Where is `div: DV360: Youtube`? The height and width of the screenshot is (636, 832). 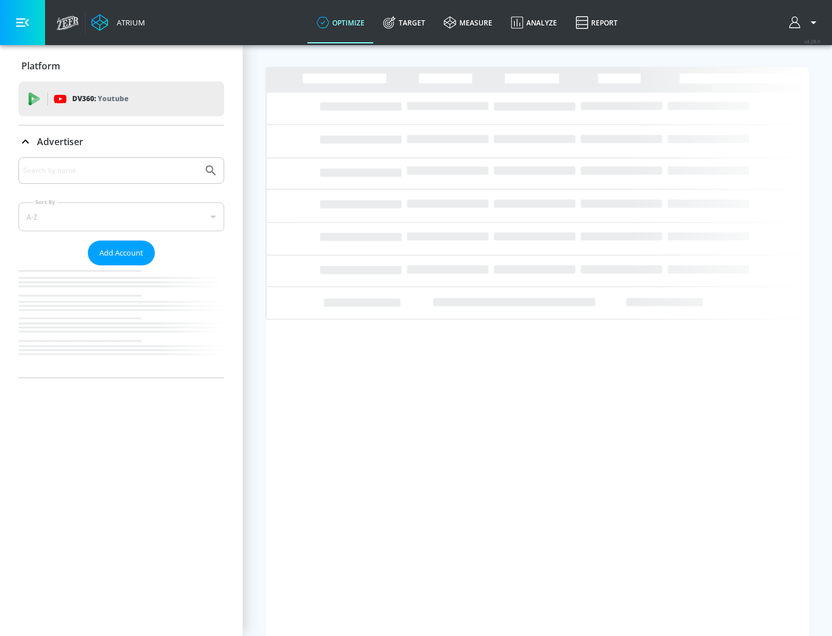
div: DV360: Youtube is located at coordinates (121, 99).